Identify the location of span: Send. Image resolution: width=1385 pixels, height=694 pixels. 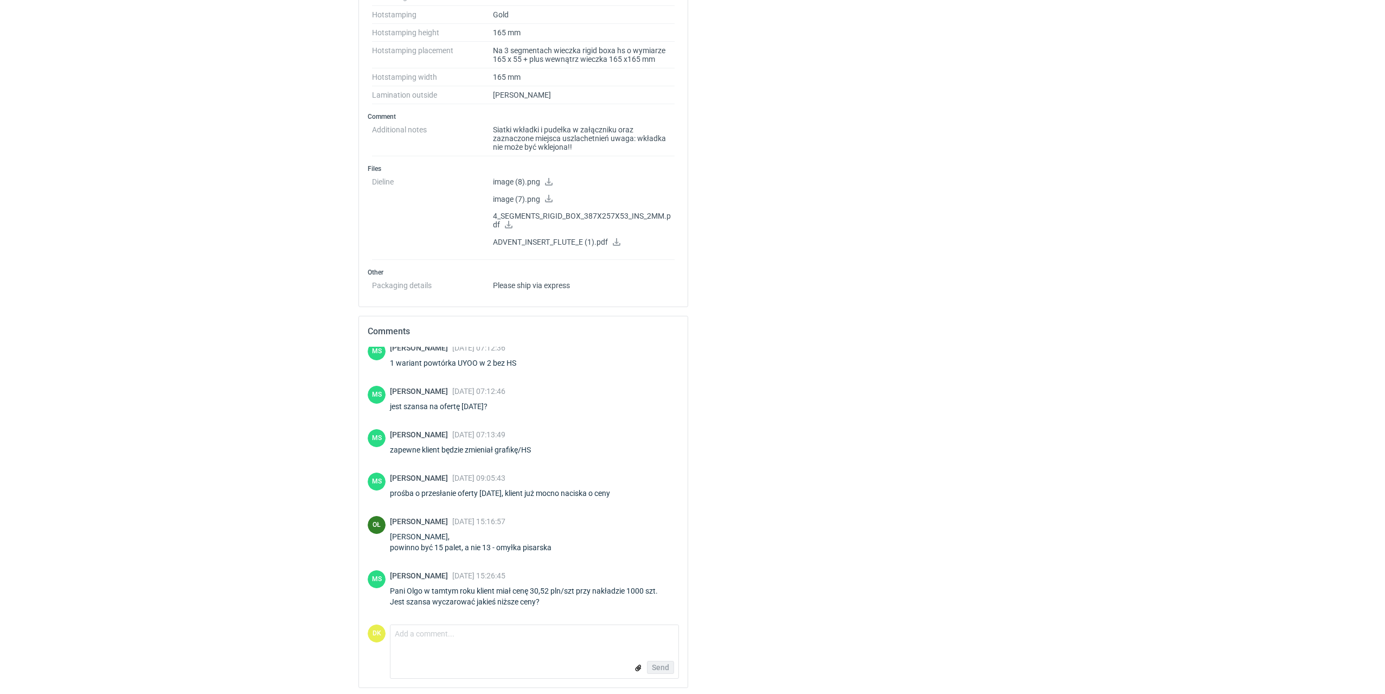
(660, 667).